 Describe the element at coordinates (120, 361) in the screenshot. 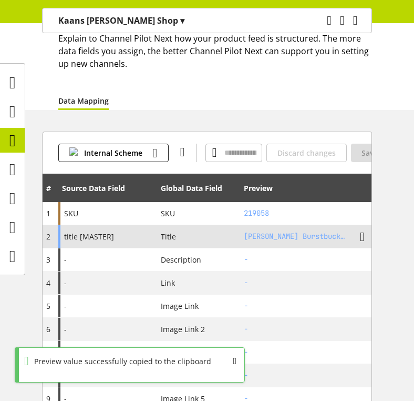

I see `div: Preview value successfully copied to the clipboard` at that location.